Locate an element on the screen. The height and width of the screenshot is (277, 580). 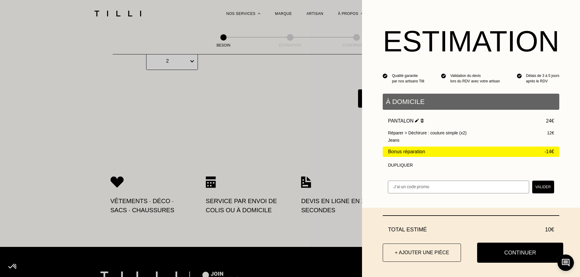
div: Qualité garantie is located at coordinates (408, 76).